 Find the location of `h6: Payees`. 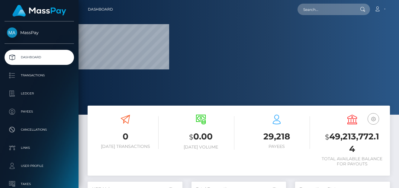

h6: Payees is located at coordinates (276, 146).